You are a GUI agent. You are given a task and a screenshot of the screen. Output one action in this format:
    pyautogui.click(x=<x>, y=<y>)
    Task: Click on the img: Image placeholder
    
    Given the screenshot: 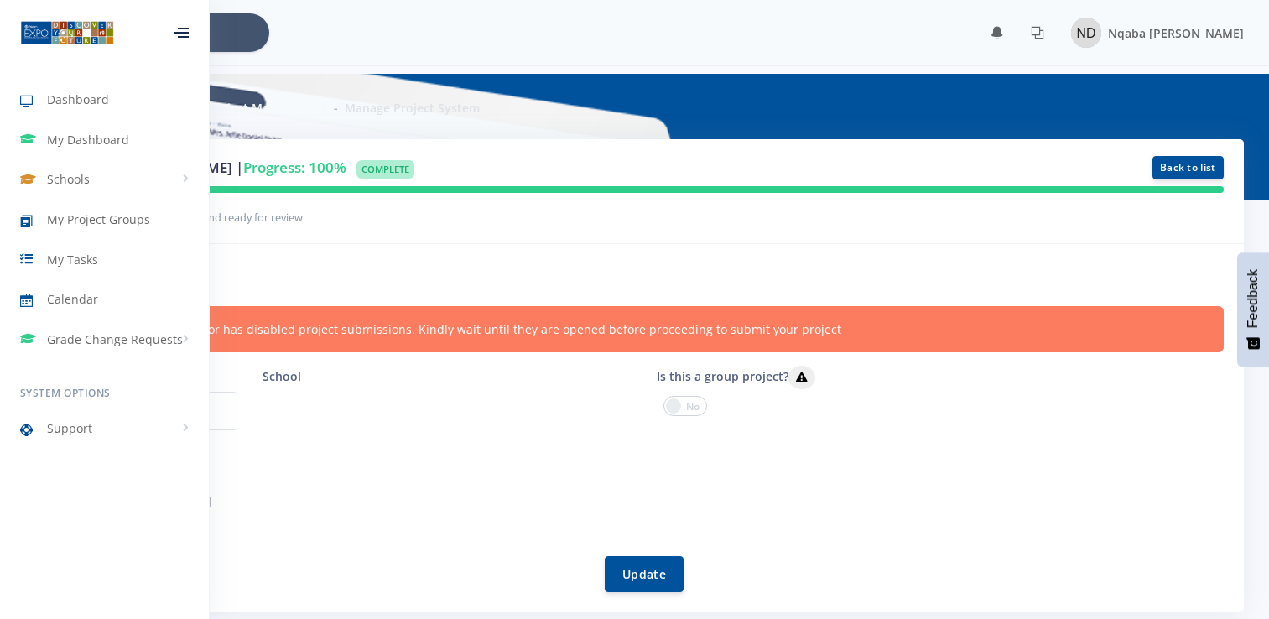 What is the action you would take?
    pyautogui.click(x=1087, y=33)
    